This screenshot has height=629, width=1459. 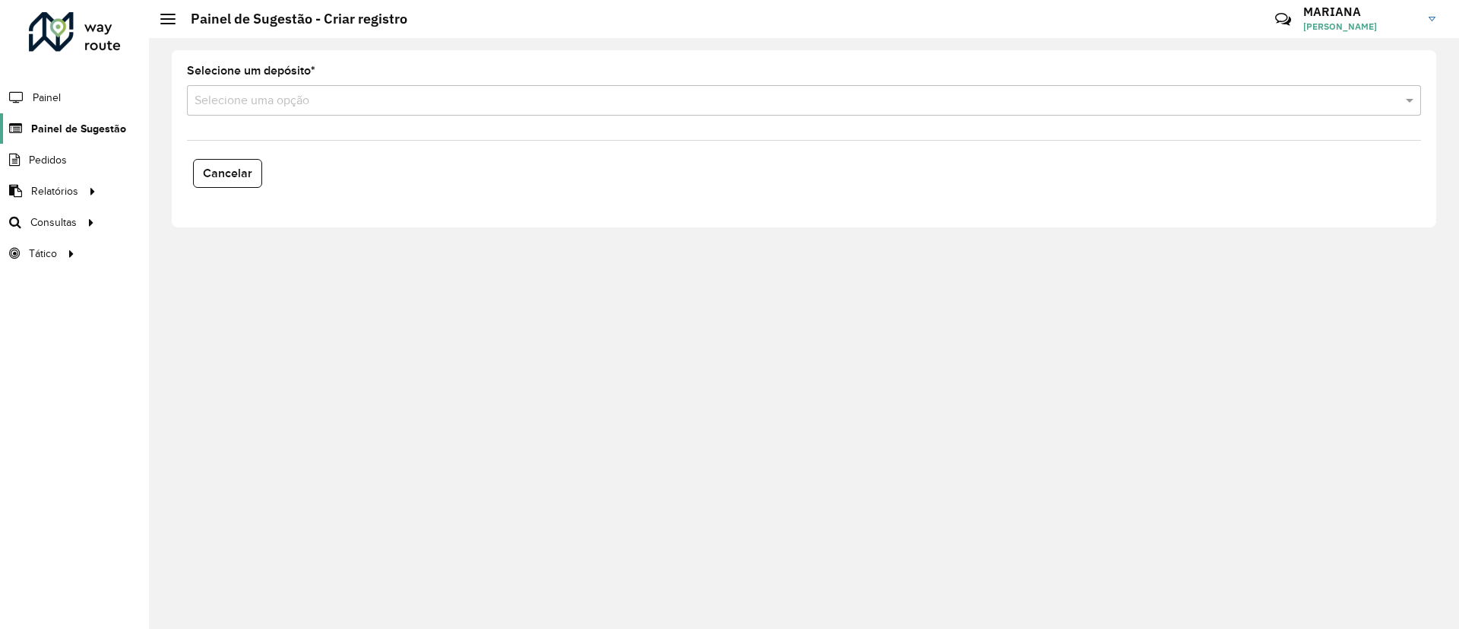 What do you see at coordinates (55, 191) in the screenshot?
I see `span: Relatórios` at bounding box center [55, 191].